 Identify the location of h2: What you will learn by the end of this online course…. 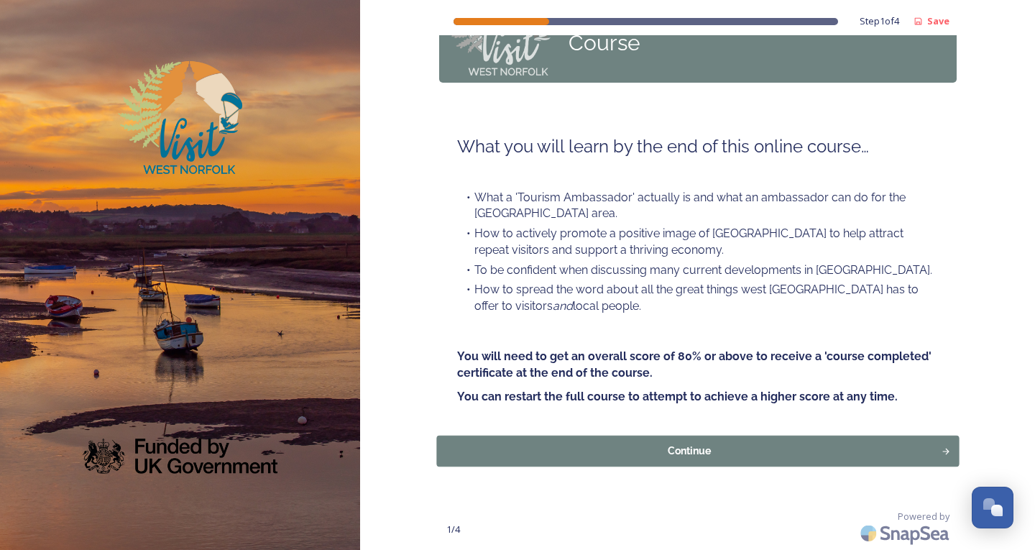
(698, 147).